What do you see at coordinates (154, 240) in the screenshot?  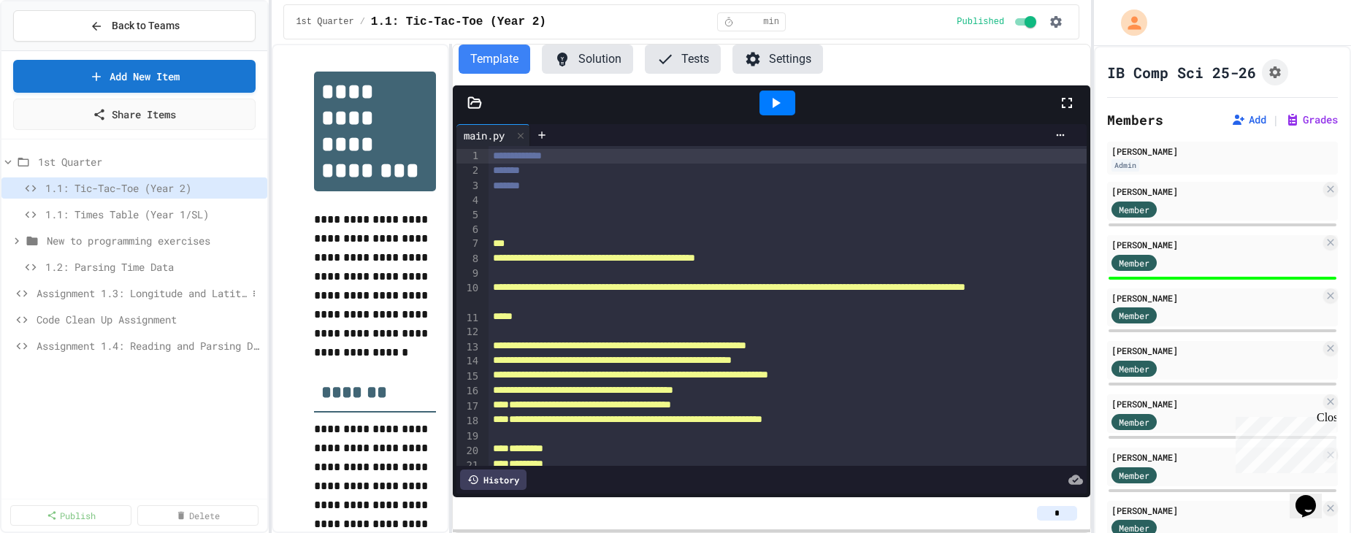 I see `span: New to programming exercises` at bounding box center [154, 240].